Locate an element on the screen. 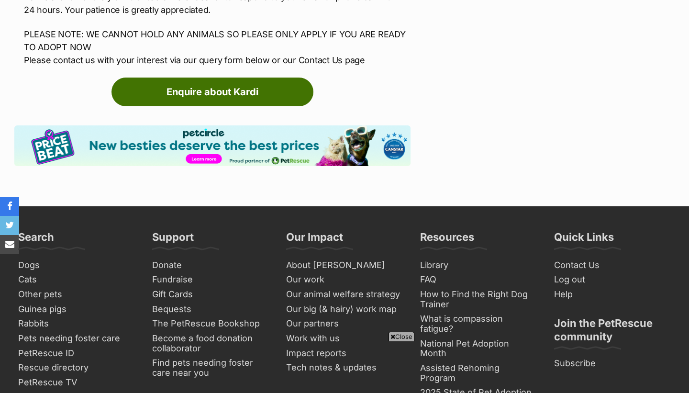 The width and height of the screenshot is (689, 393). a: Dogs is located at coordinates (77, 265).